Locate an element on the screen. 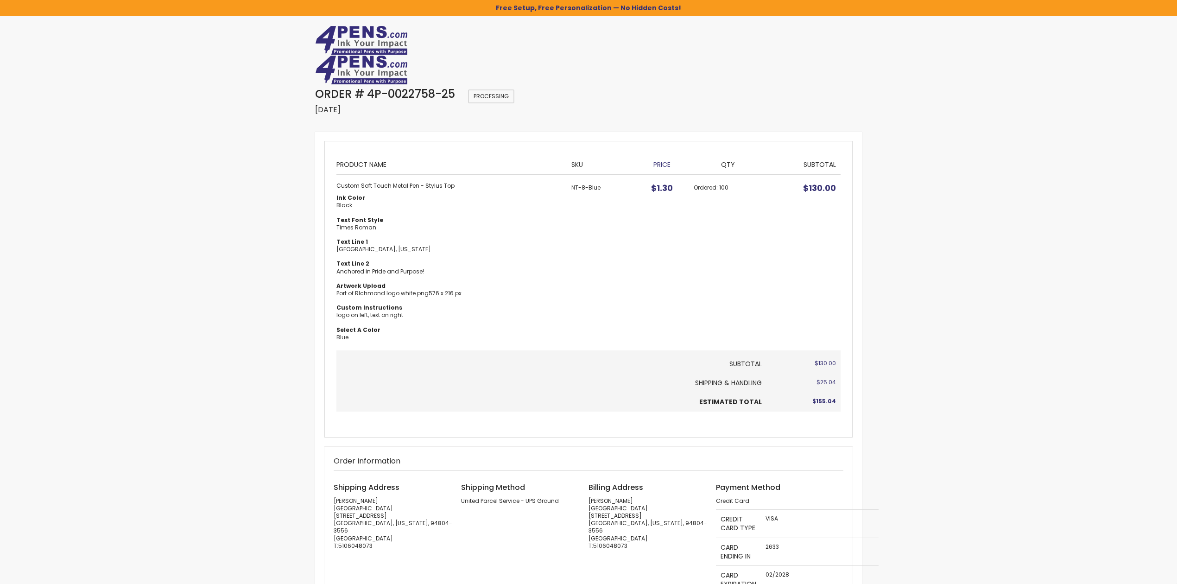  th: SKU is located at coordinates (600, 164).